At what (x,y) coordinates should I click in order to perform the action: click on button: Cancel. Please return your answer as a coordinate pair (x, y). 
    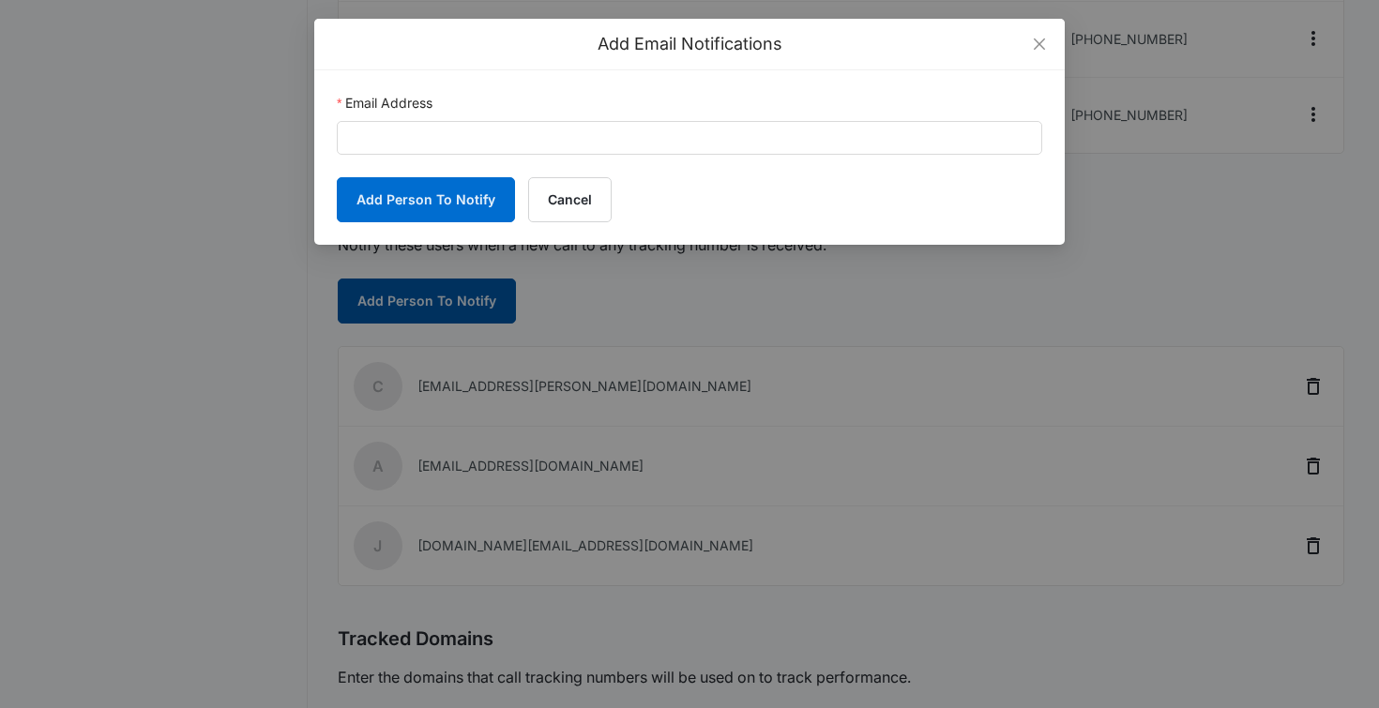
    Looking at the image, I should click on (570, 200).